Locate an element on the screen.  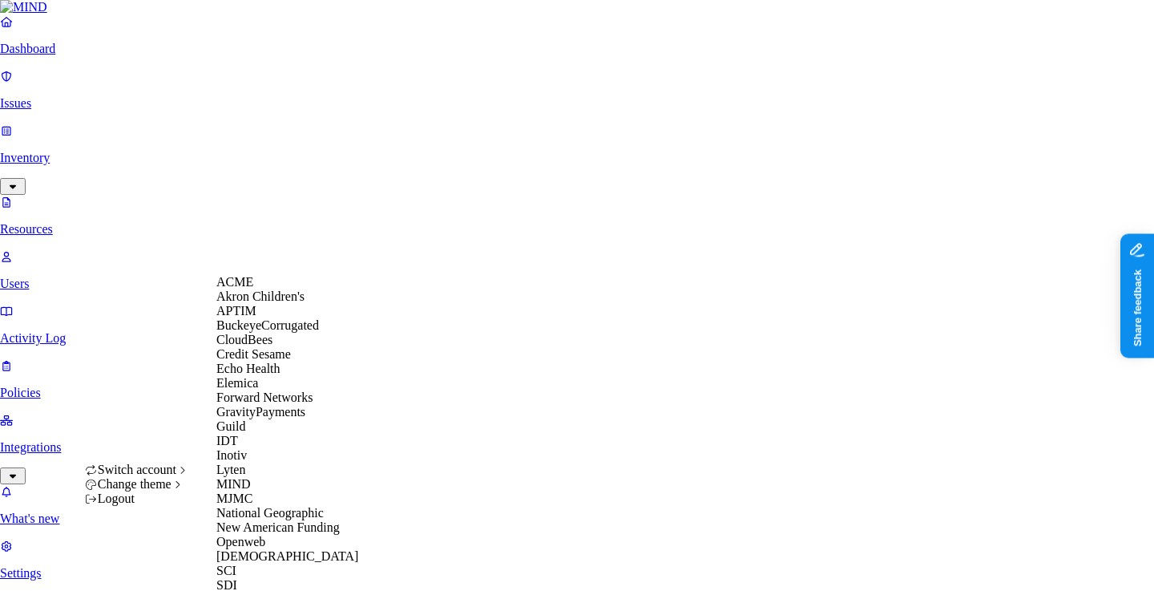
span: BuckeyeCorrugated is located at coordinates (268, 325).